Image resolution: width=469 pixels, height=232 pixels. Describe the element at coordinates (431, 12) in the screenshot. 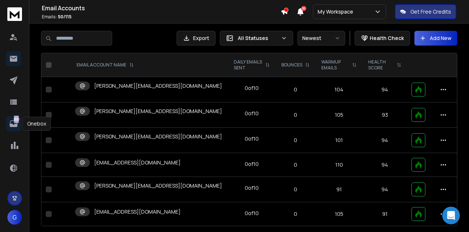

I see `p: Get Free Credits` at that location.